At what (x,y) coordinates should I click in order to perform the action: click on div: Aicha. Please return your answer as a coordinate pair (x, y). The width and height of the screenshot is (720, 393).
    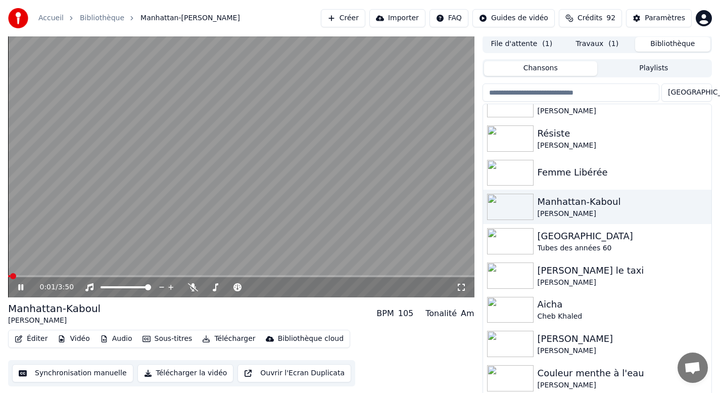
    Looking at the image, I should click on (623, 304).